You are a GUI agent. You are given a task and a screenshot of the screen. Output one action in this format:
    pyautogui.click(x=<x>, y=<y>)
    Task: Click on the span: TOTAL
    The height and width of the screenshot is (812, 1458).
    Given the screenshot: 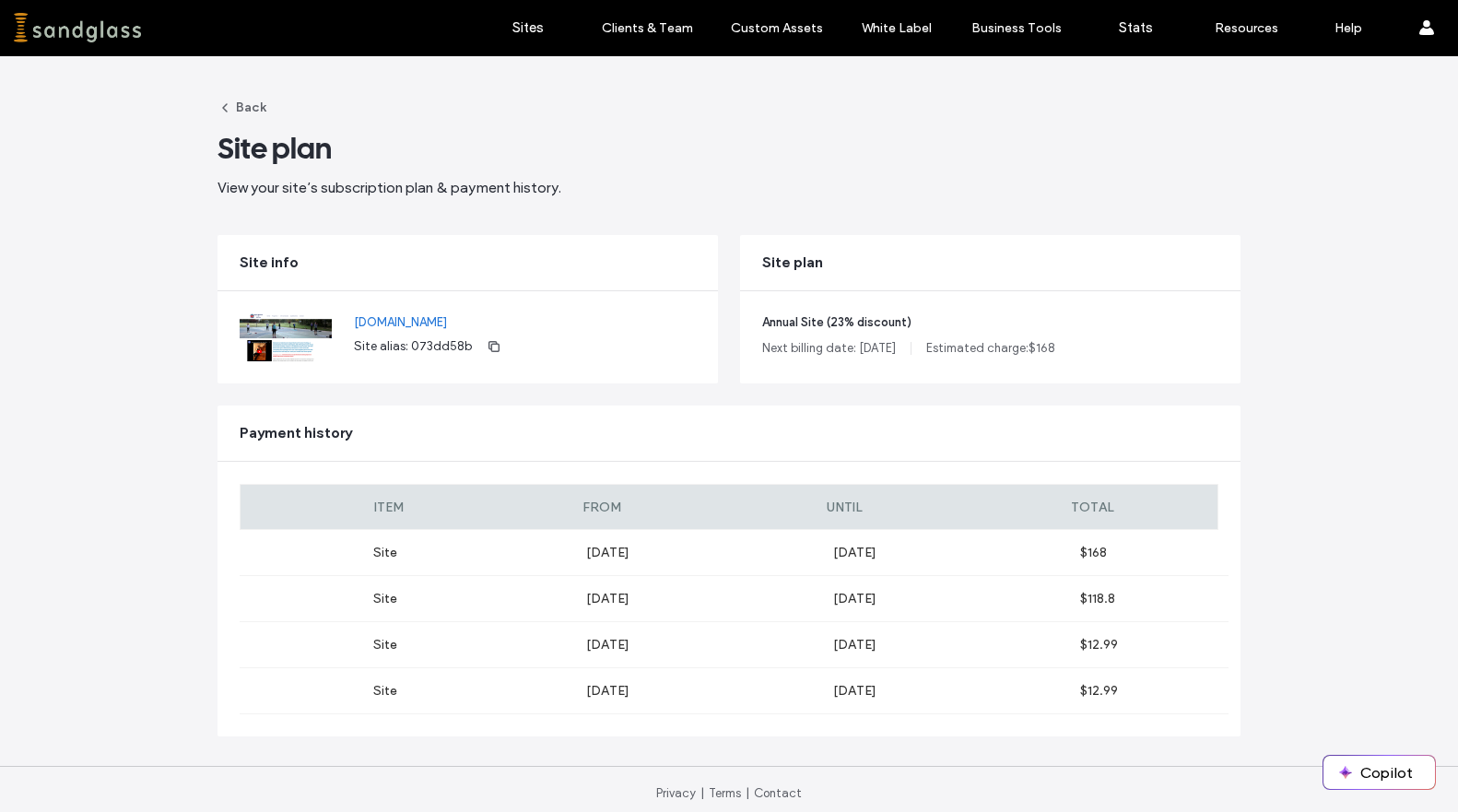 What is the action you would take?
    pyautogui.click(x=1092, y=507)
    